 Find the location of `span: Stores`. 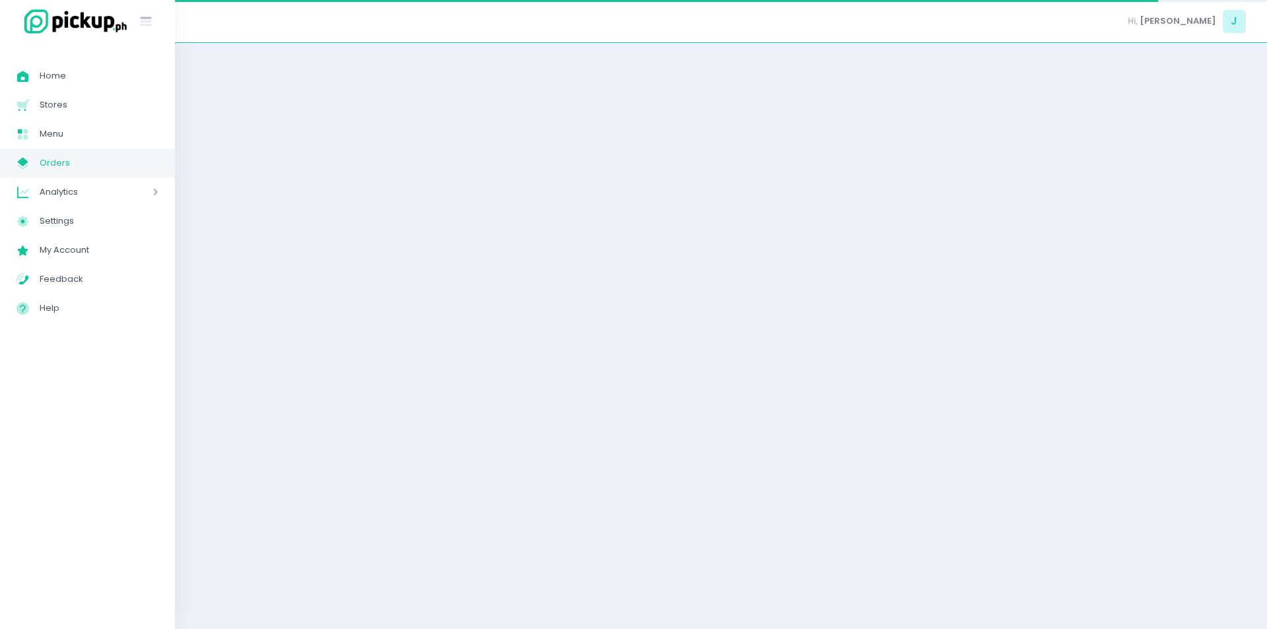

span: Stores is located at coordinates (99, 105).